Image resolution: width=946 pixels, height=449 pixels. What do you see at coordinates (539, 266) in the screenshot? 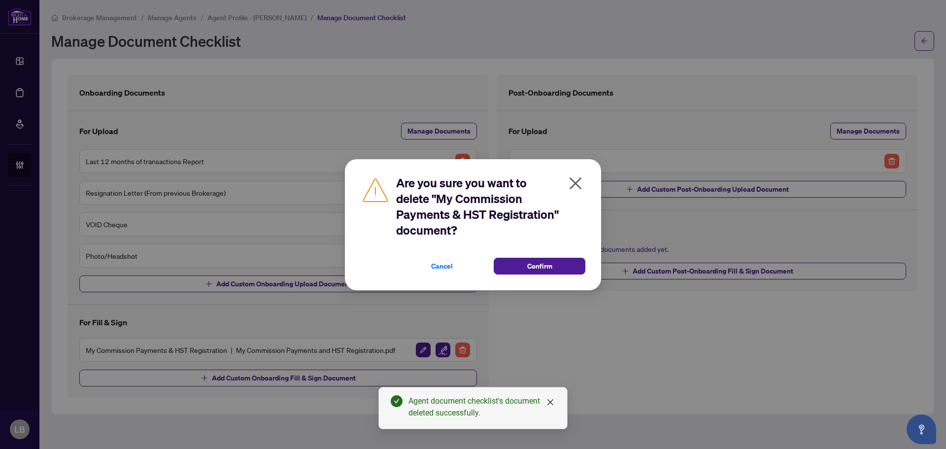
I see `button: Confirm` at bounding box center [539, 266].